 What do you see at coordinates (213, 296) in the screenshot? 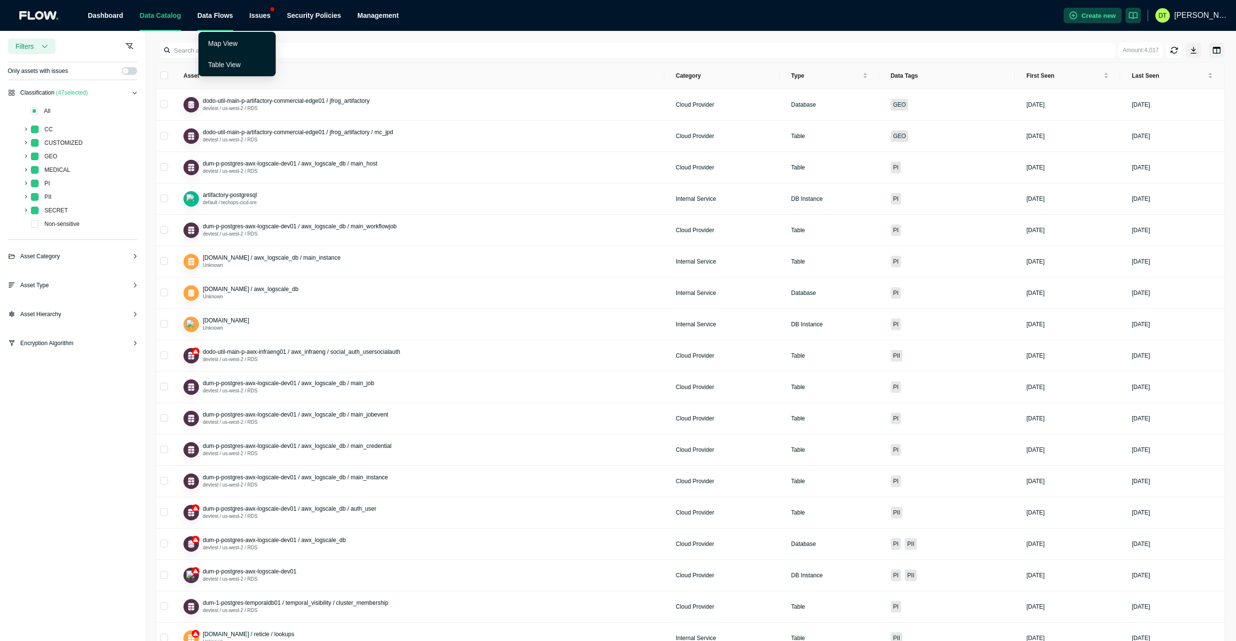
I see `span: Unknown` at bounding box center [213, 296].